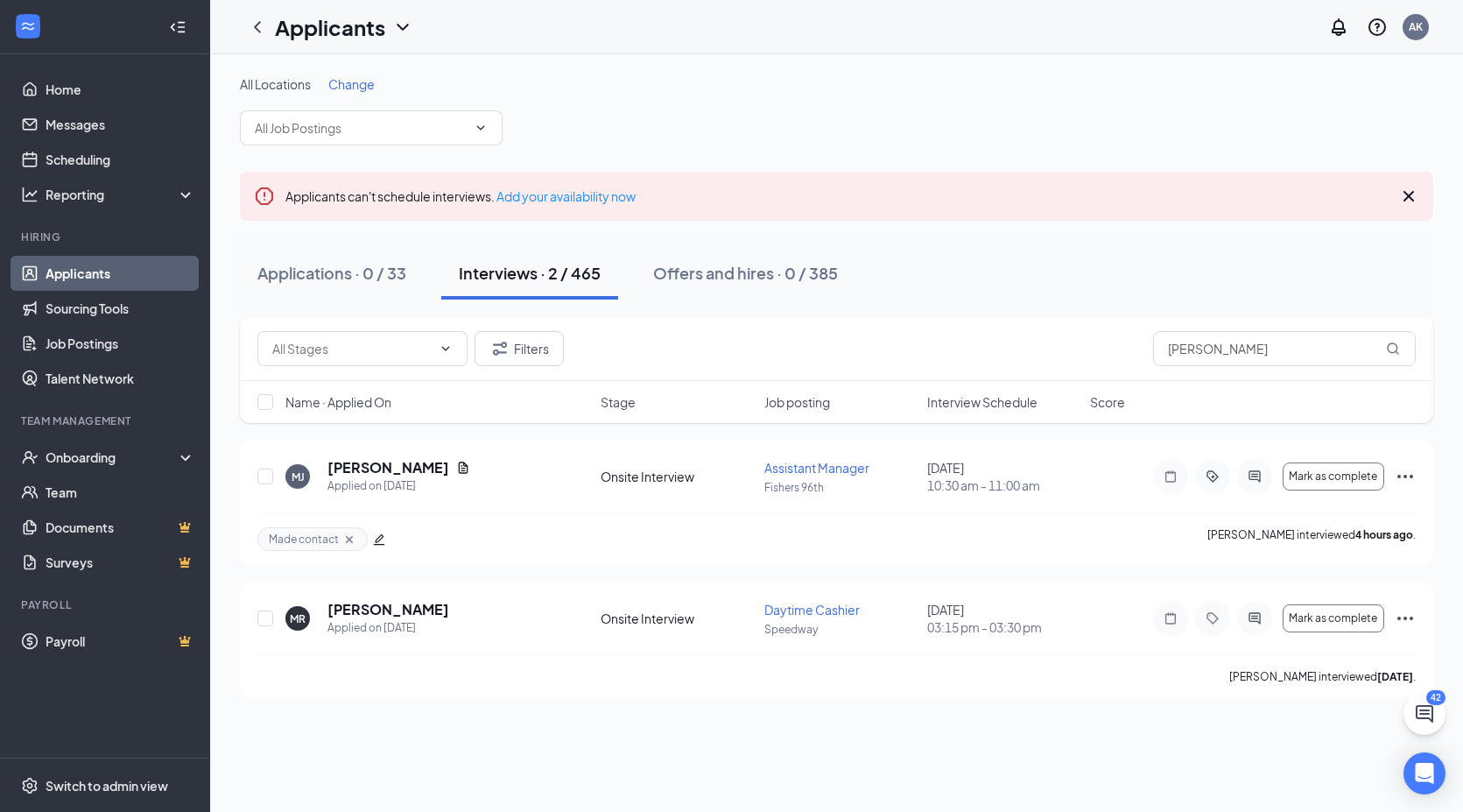  What do you see at coordinates (1384, 534) in the screenshot?
I see `b: 4 hours ago` at bounding box center [1384, 534].